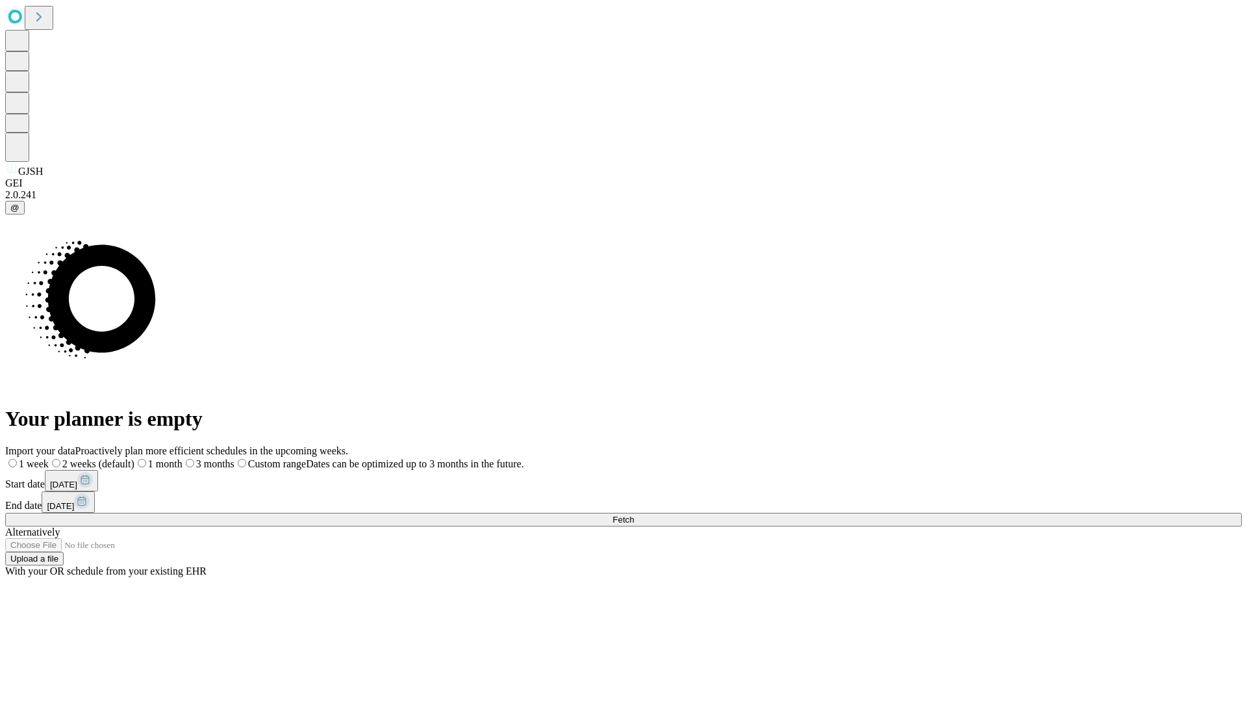  I want to click on span: Proactively plan more efficient schedules in the upcoming weeks., so click(212, 450).